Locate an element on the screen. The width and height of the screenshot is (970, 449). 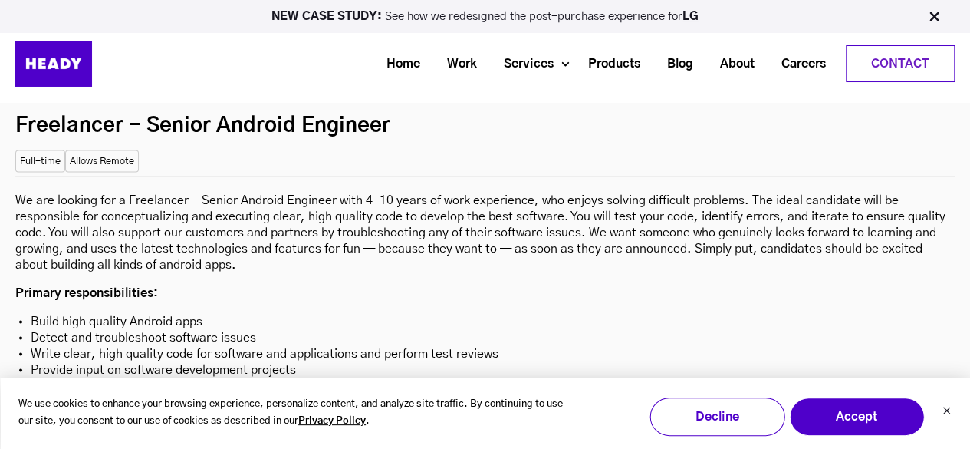
a: Blog is located at coordinates (674, 64).